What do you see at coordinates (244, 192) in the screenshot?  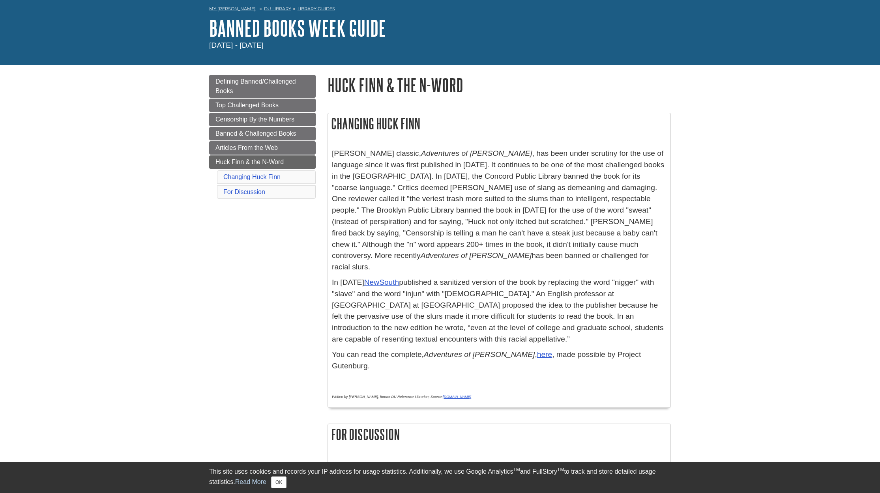 I see `a: For Discussion` at bounding box center [244, 192].